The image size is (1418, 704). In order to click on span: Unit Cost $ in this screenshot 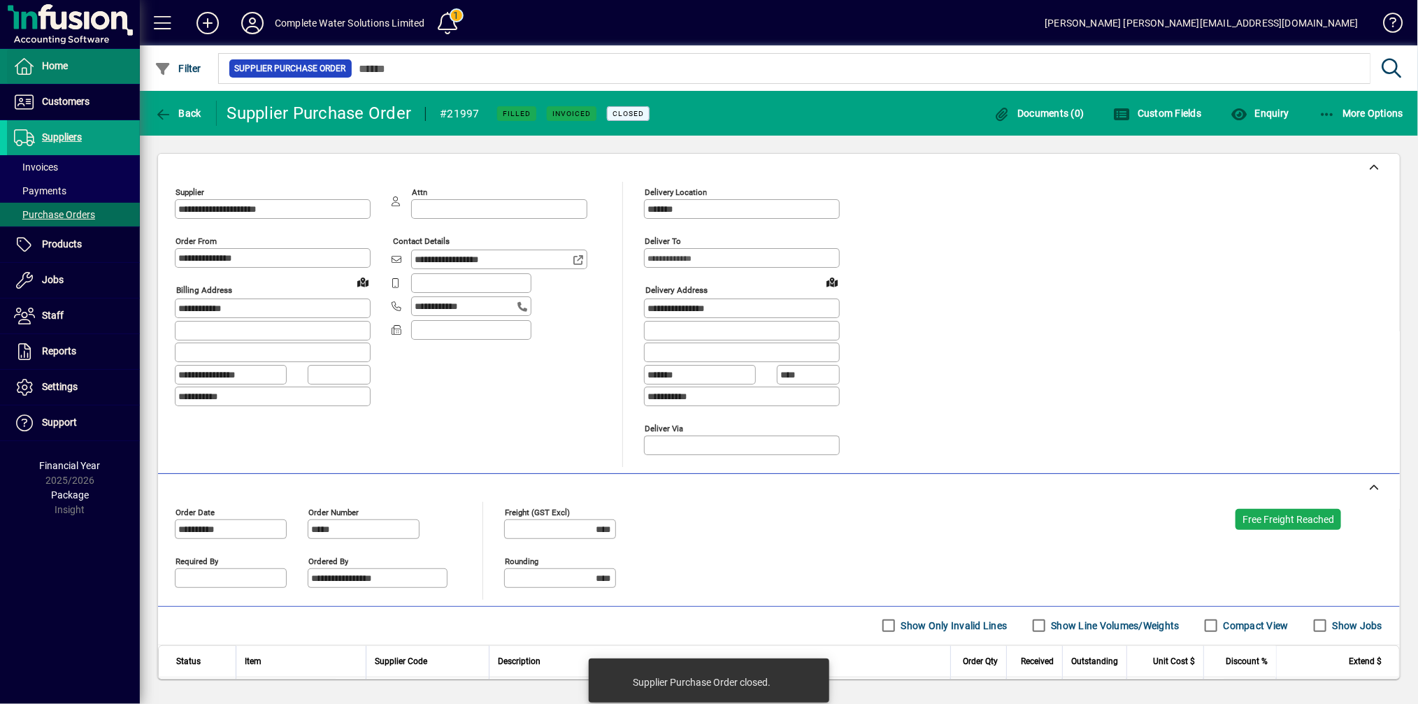, I will do `click(1174, 661)`.